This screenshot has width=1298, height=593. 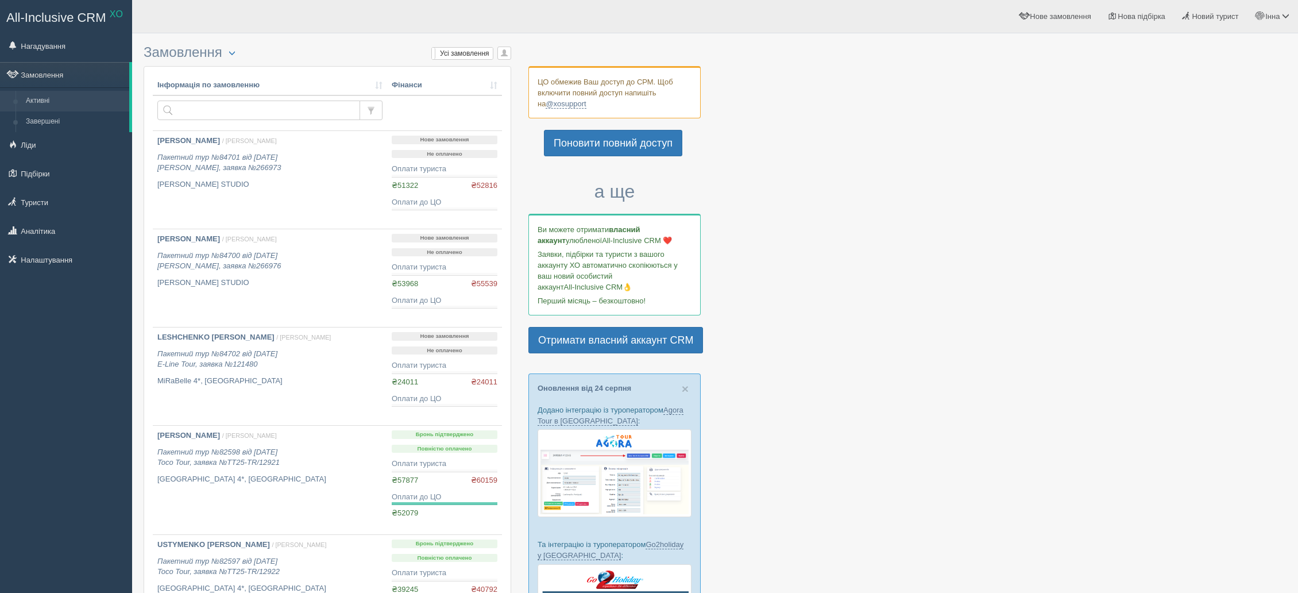 What do you see at coordinates (614, 191) in the screenshot?
I see `h3: а ще` at bounding box center [614, 191].